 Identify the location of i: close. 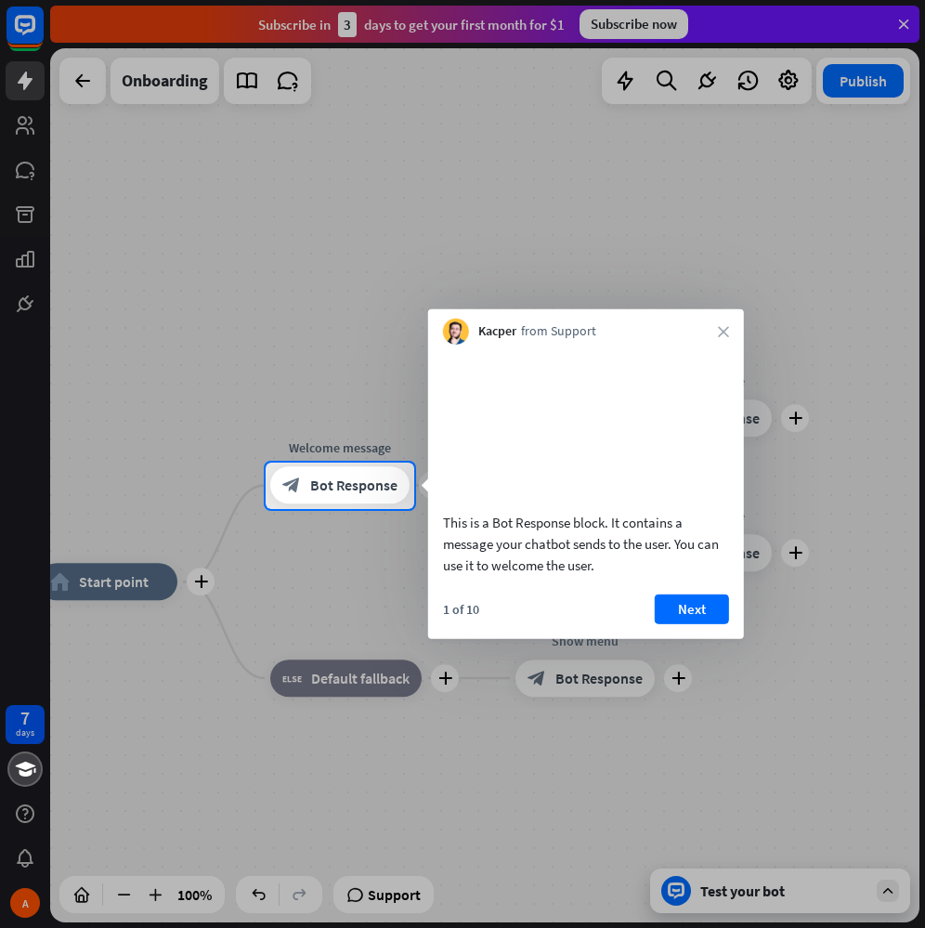
(723, 331).